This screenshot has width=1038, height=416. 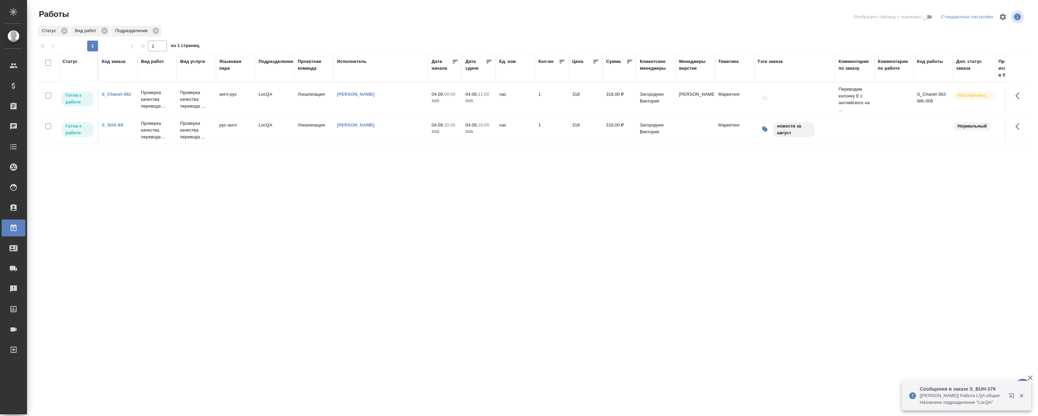 What do you see at coordinates (476, 65) in the screenshot?
I see `div: Дата сдачи` at bounding box center [476, 65].